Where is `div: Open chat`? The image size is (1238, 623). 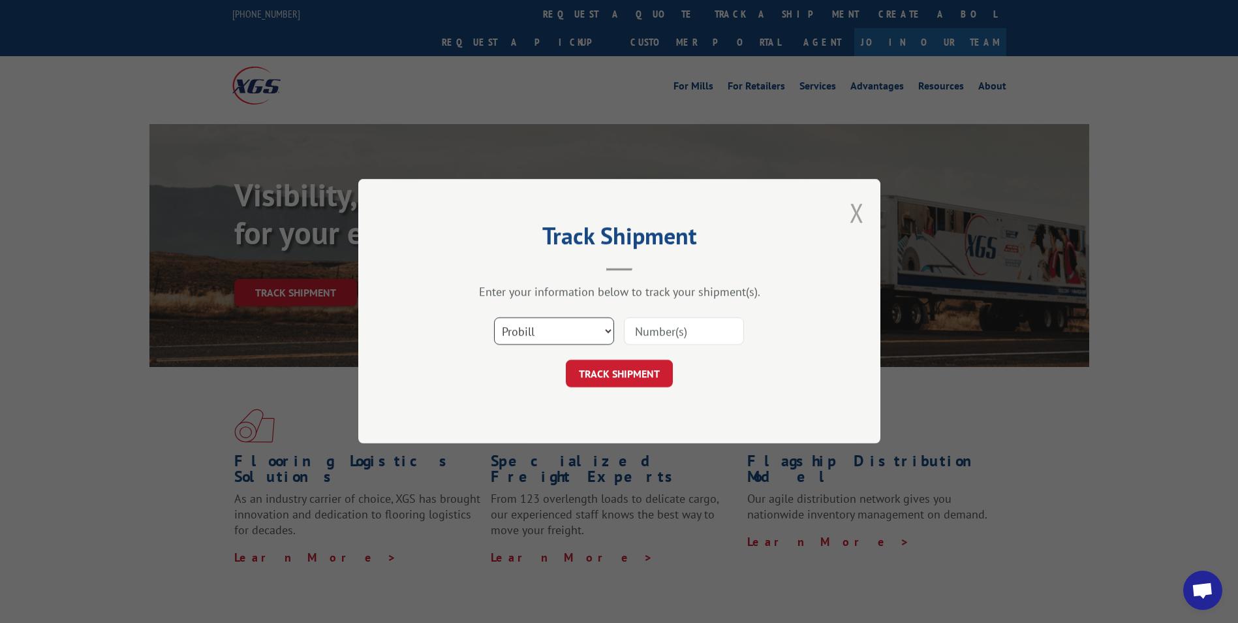
div: Open chat is located at coordinates (1203, 590).